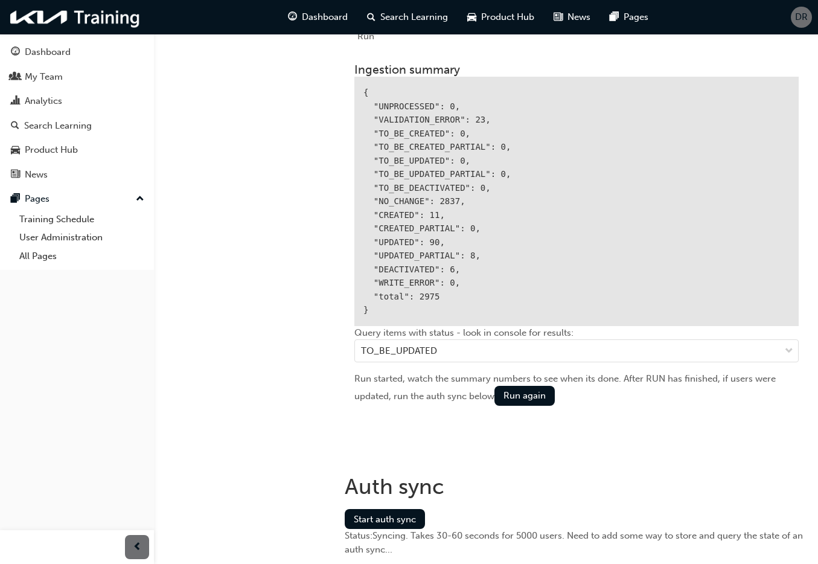 This screenshot has width=818, height=564. Describe the element at coordinates (318, 17) in the screenshot. I see `a: guage-iconDashboard` at that location.